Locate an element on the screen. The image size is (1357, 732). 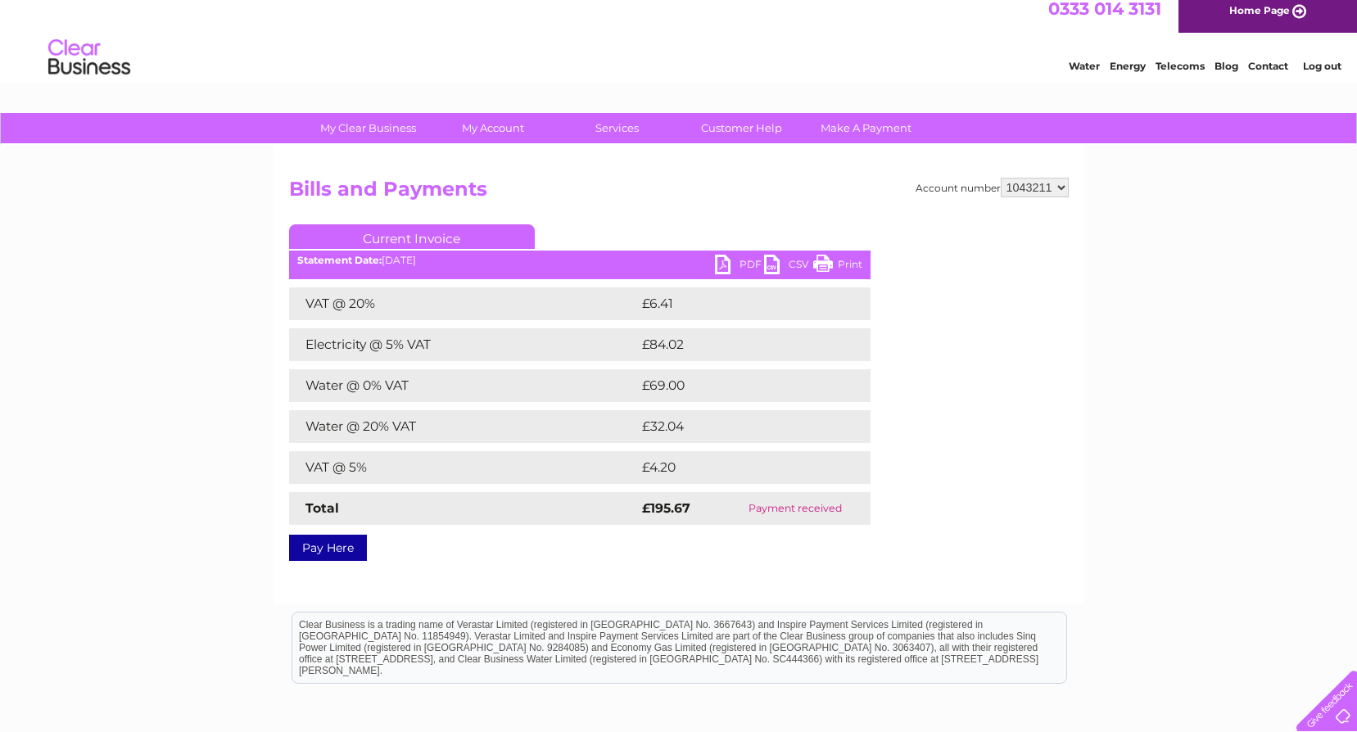
a: Telecoms is located at coordinates (1180, 75).